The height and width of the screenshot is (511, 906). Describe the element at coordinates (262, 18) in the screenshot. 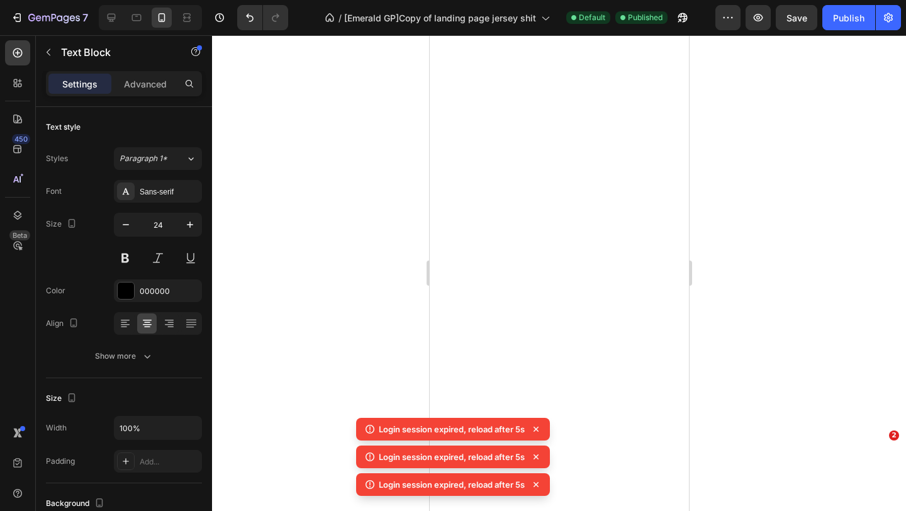

I see `div: Undo/Redo` at that location.